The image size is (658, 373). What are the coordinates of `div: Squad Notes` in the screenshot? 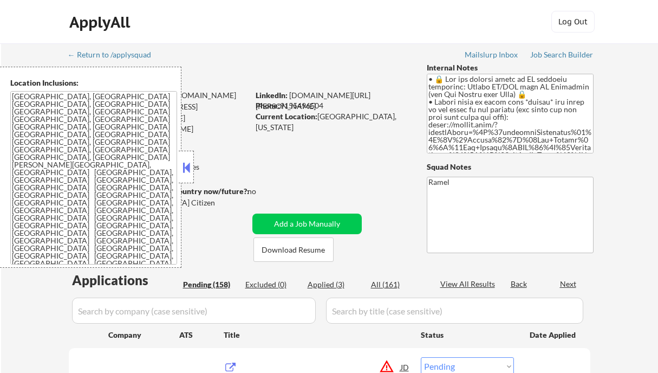 It's located at (510, 167).